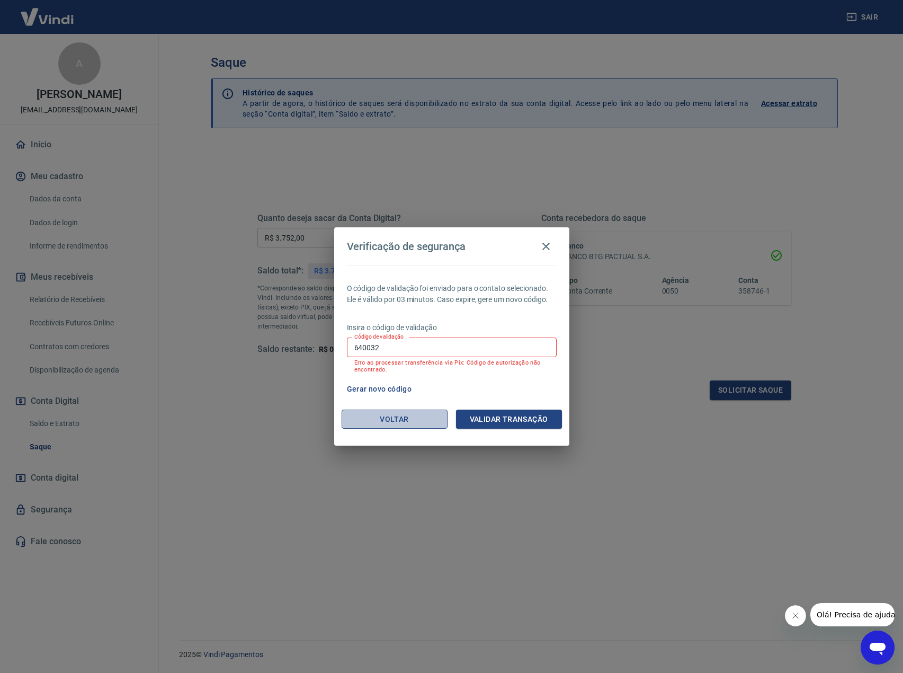 Image resolution: width=903 pixels, height=673 pixels. Describe the element at coordinates (452, 366) in the screenshot. I see `p: Erro ao processar transferência via Pix: Código de autorização não encontrado.` at that location.